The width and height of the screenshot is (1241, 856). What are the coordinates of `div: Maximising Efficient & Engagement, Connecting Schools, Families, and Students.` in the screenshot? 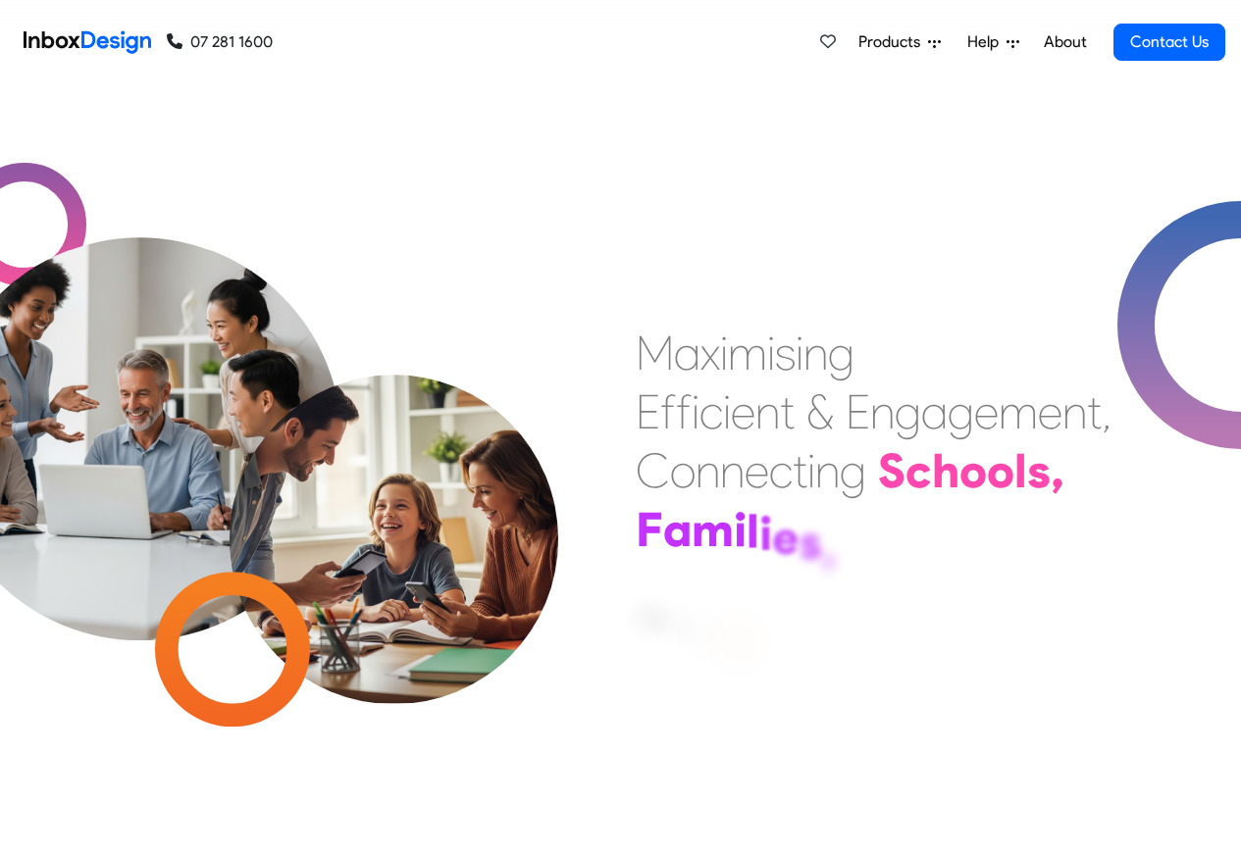 It's located at (873, 471).